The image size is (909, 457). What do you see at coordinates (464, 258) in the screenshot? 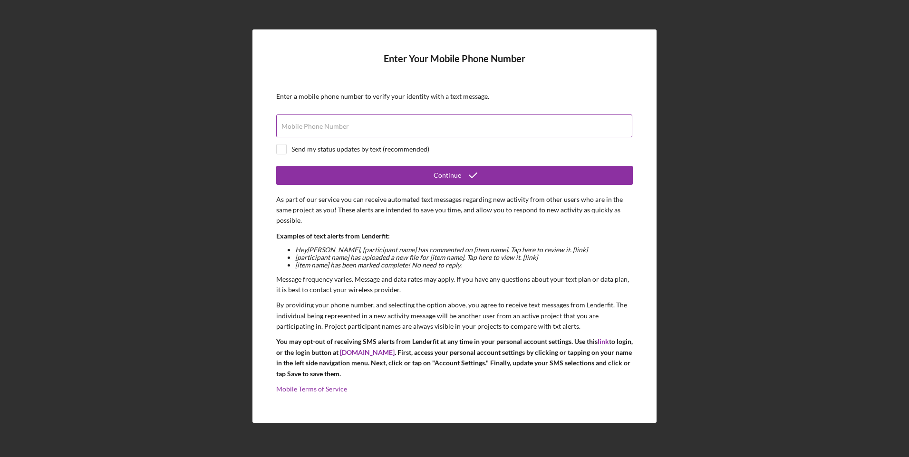
I see `li: [participant name] has uploaded a new file for [item name]. Tap here to view it. [link]` at bounding box center [464, 258].